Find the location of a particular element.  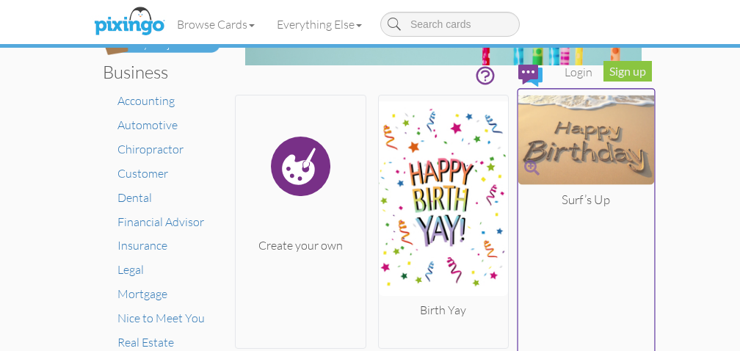

span: Nice to Meet You is located at coordinates (161, 318).